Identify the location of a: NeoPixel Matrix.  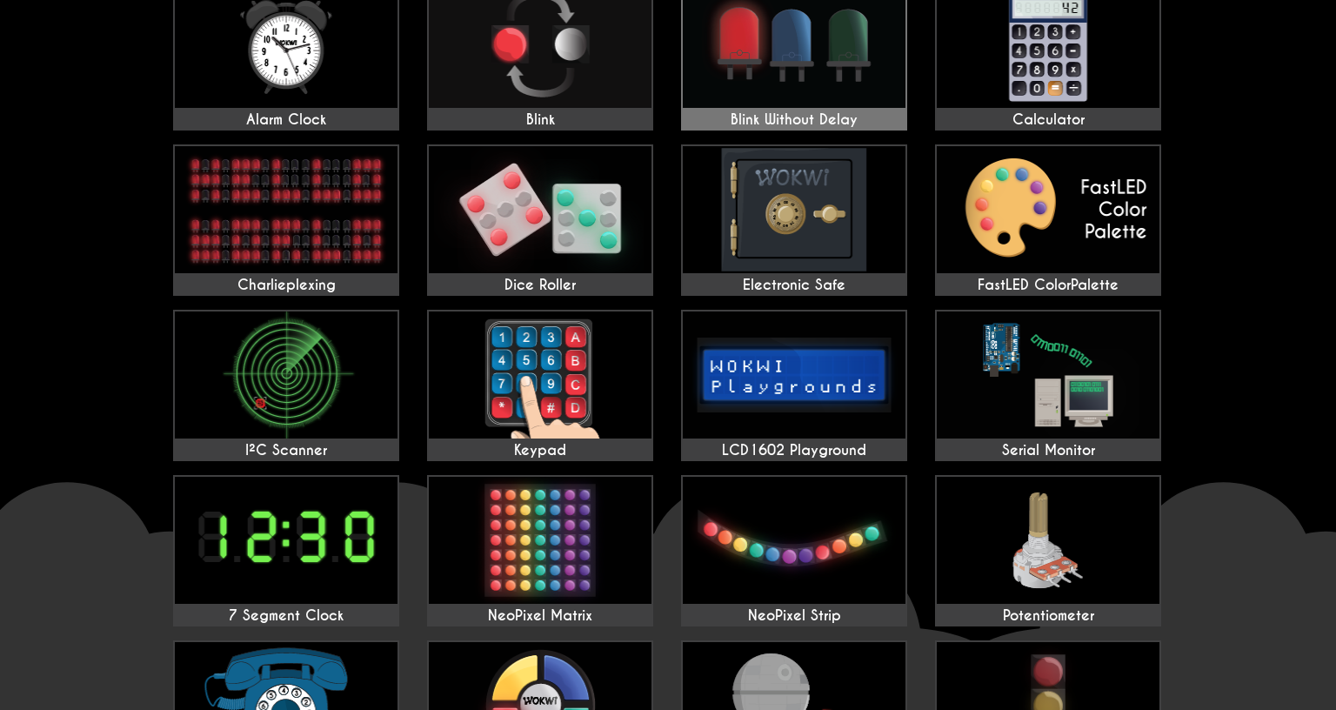
(540, 551).